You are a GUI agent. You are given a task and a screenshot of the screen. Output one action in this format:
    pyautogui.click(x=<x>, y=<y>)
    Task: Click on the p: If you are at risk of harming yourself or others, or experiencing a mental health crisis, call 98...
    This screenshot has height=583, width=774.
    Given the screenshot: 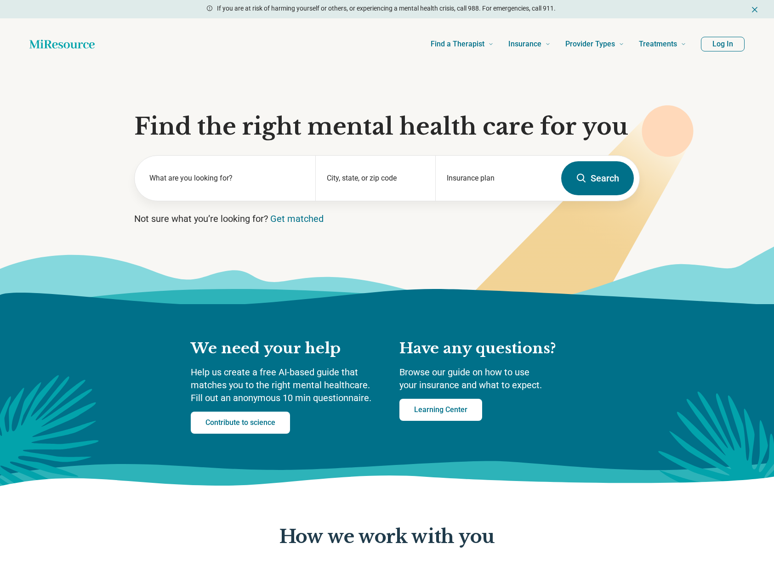 What is the action you would take?
    pyautogui.click(x=386, y=8)
    